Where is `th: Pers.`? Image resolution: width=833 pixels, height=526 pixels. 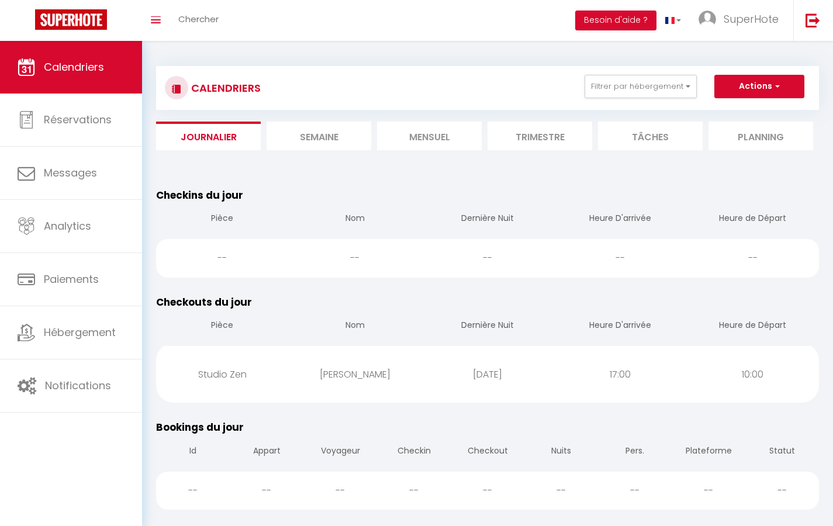
th: Pers. is located at coordinates (634, 452).